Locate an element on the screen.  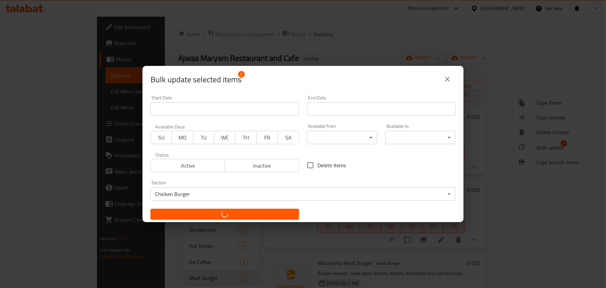
span: TH is located at coordinates (246, 137).